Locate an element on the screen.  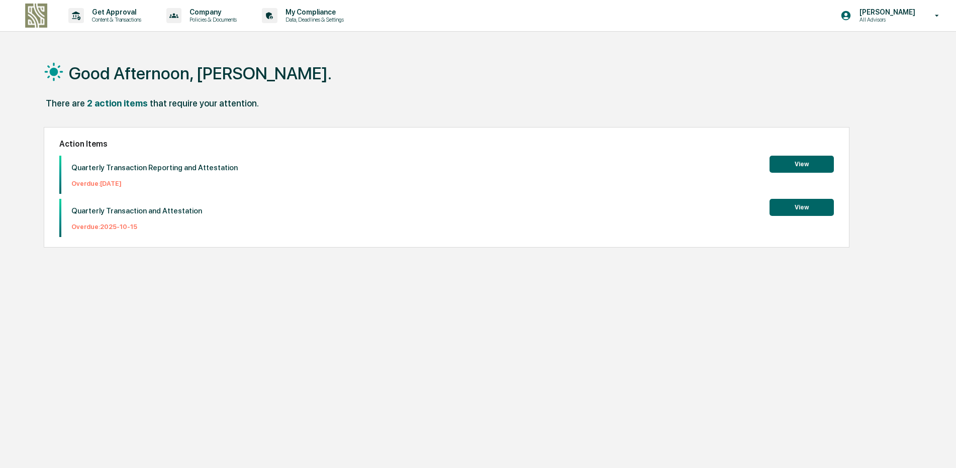
p: Company is located at coordinates (212, 12).